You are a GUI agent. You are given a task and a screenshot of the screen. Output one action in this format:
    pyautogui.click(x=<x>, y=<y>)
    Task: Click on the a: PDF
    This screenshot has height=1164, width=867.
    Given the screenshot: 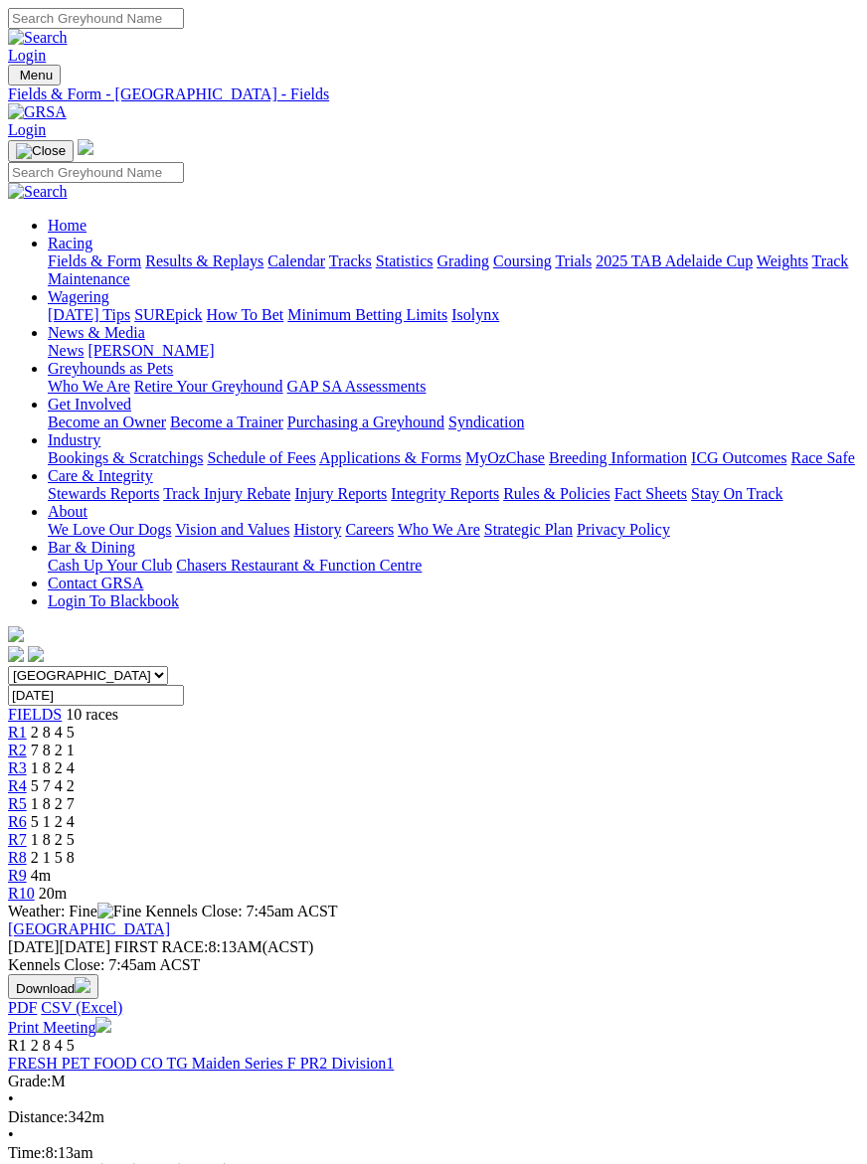 What is the action you would take?
    pyautogui.click(x=22, y=1007)
    